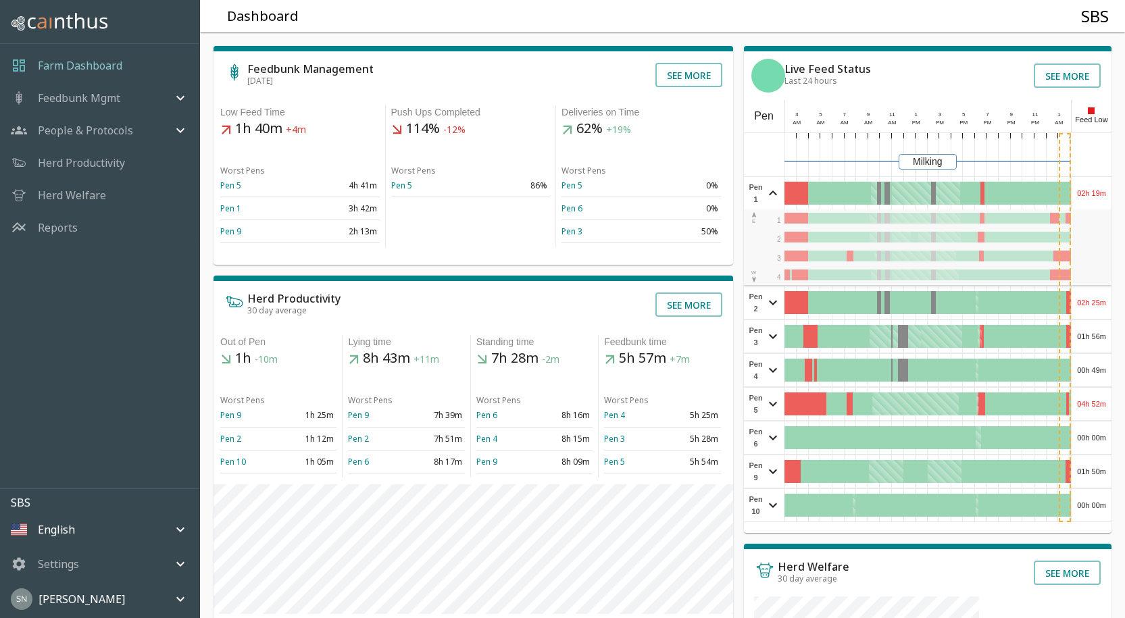 The height and width of the screenshot is (618, 1125). Describe the element at coordinates (756, 193) in the screenshot. I see `span: Pen 1` at that location.